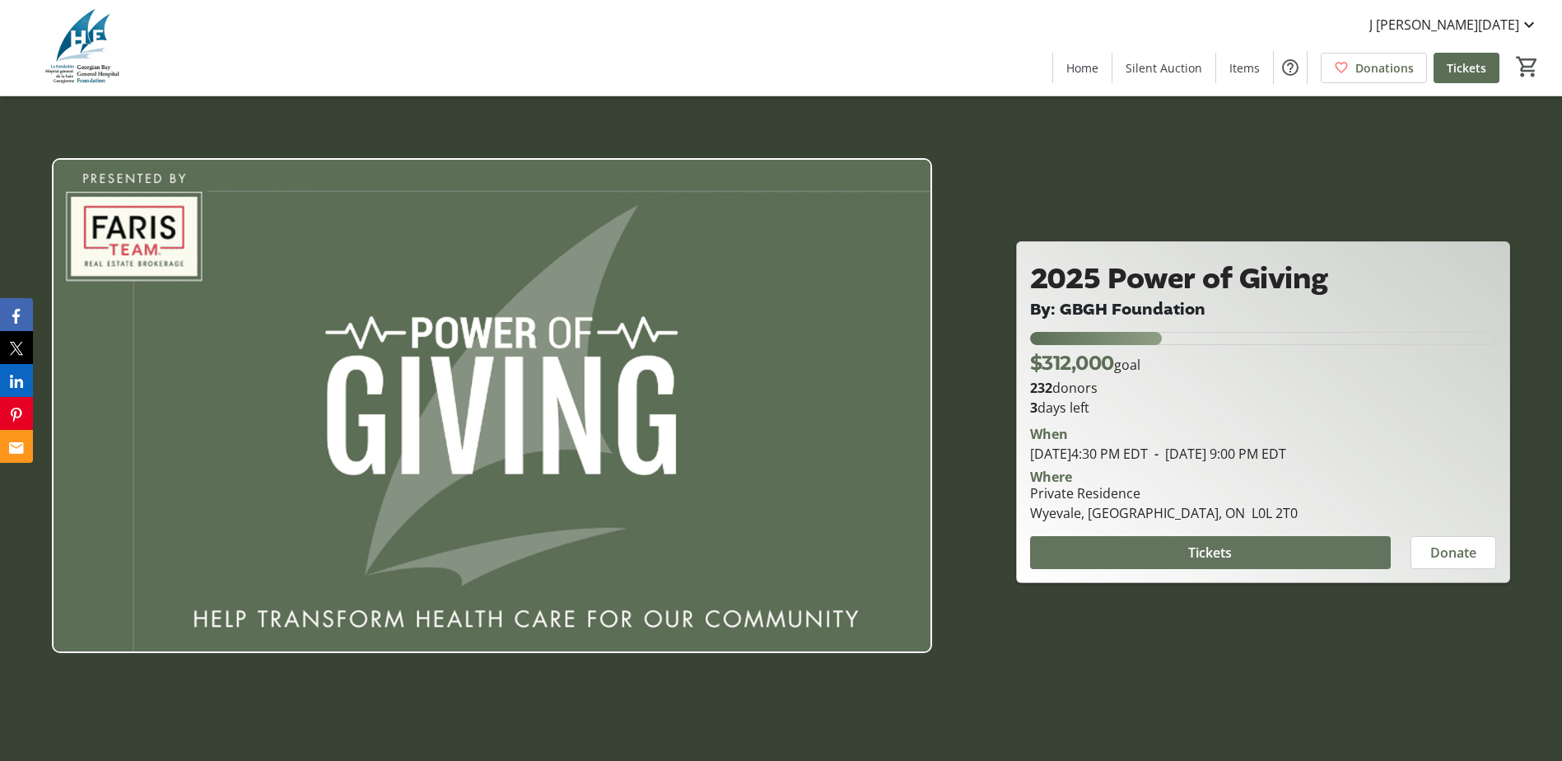 Image resolution: width=1562 pixels, height=761 pixels. Describe the element at coordinates (1164, 68) in the screenshot. I see `a: Silent Auction` at that location.